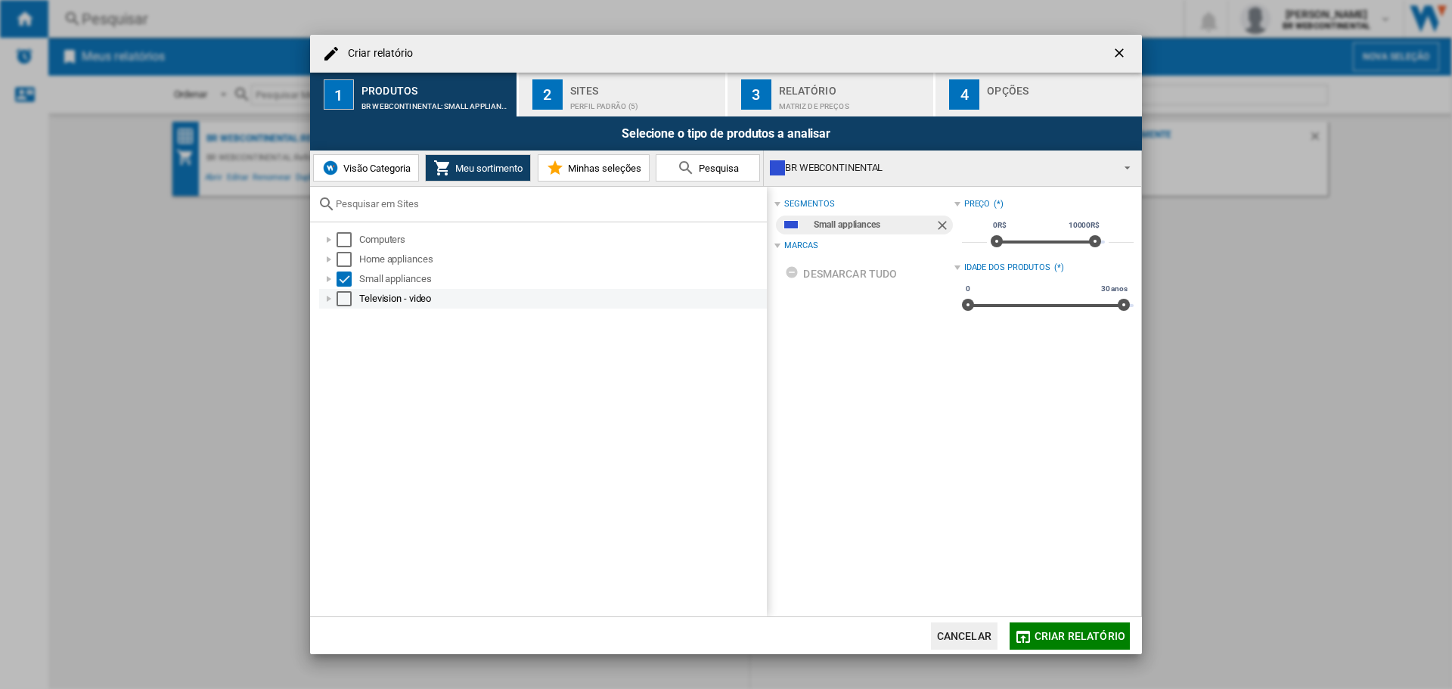  What do you see at coordinates (708, 168) in the screenshot?
I see `button: Pesquisa` at bounding box center [708, 168].